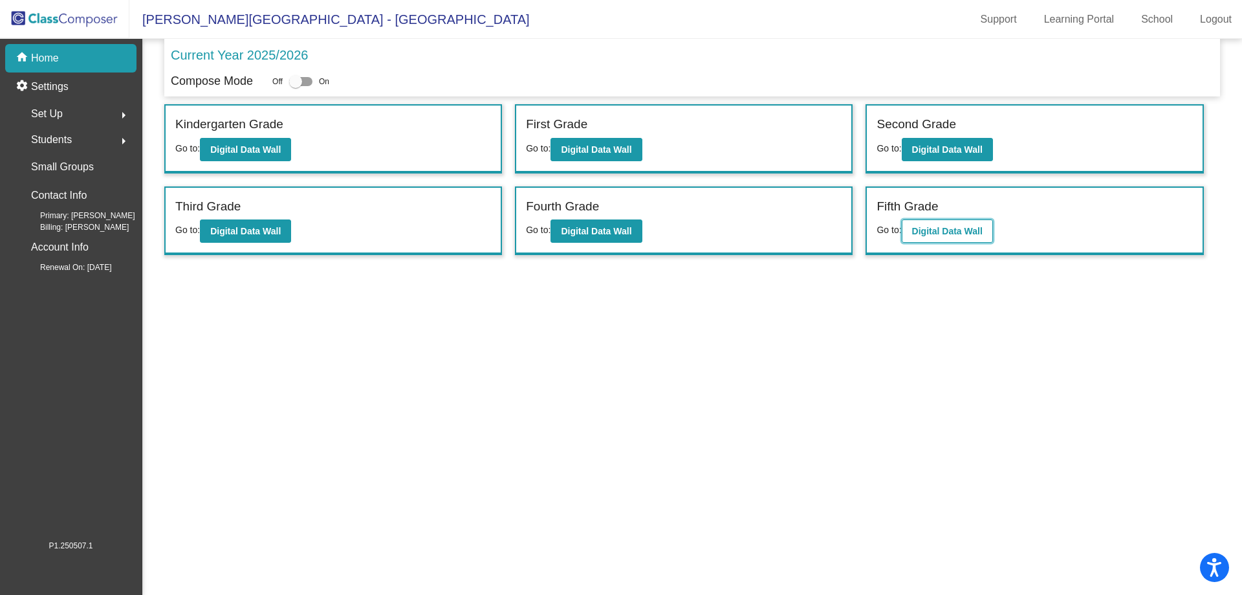  Describe the element at coordinates (562, 206) in the screenshot. I see `label: Fourth Grade` at that location.